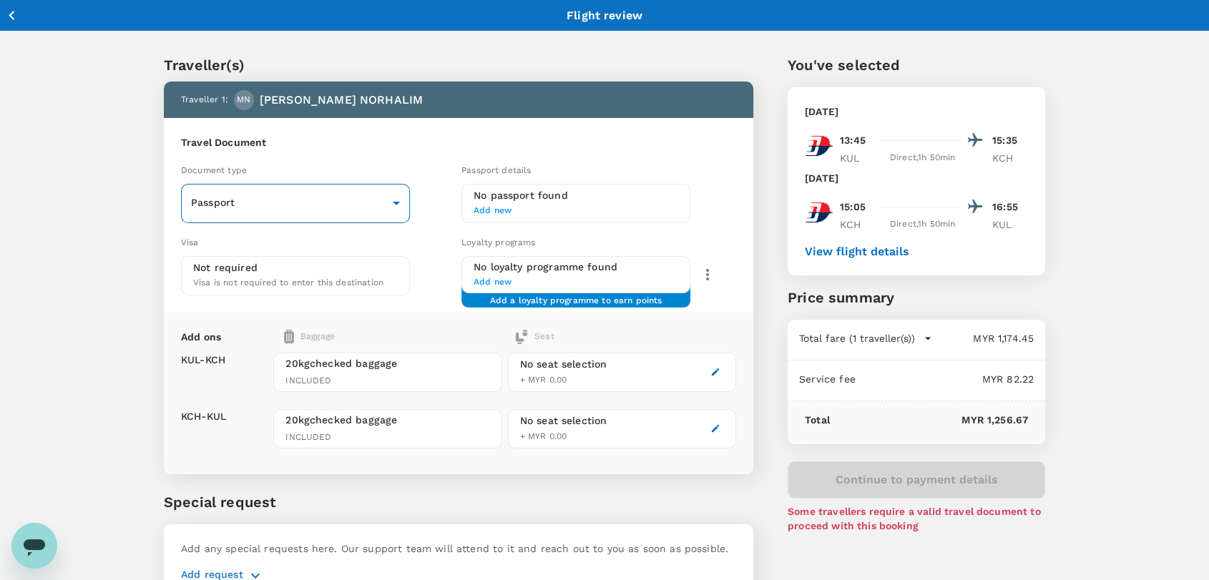 The width and height of the screenshot is (1209, 580). I want to click on p: 16:55, so click(1010, 207).